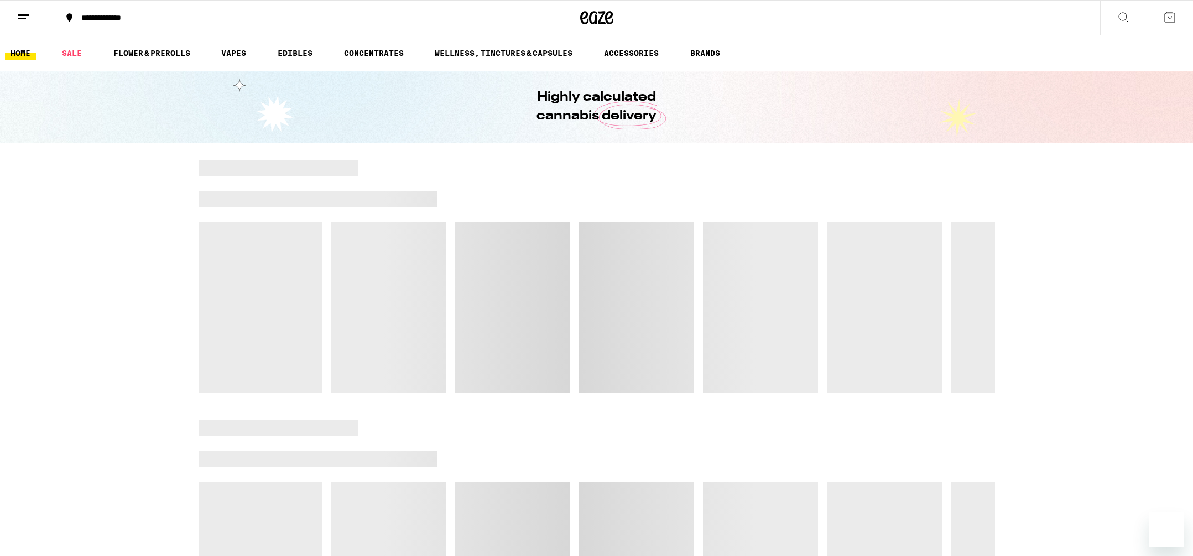 The width and height of the screenshot is (1193, 556). Describe the element at coordinates (631, 53) in the screenshot. I see `a: ACCESSORIES` at that location.